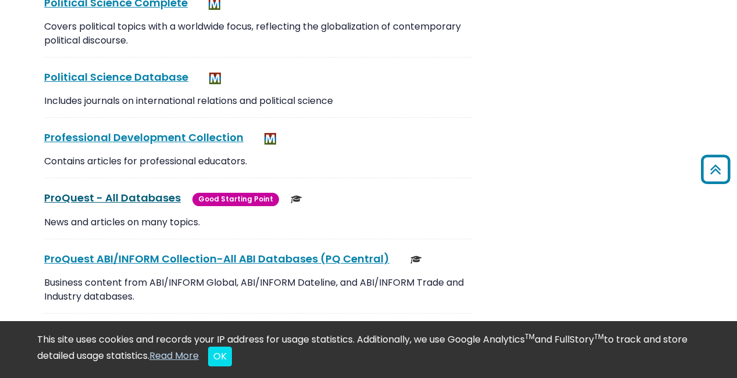 Image resolution: width=737 pixels, height=378 pixels. Describe the element at coordinates (144, 137) in the screenshot. I see `a: Professional Development Collection` at that location.